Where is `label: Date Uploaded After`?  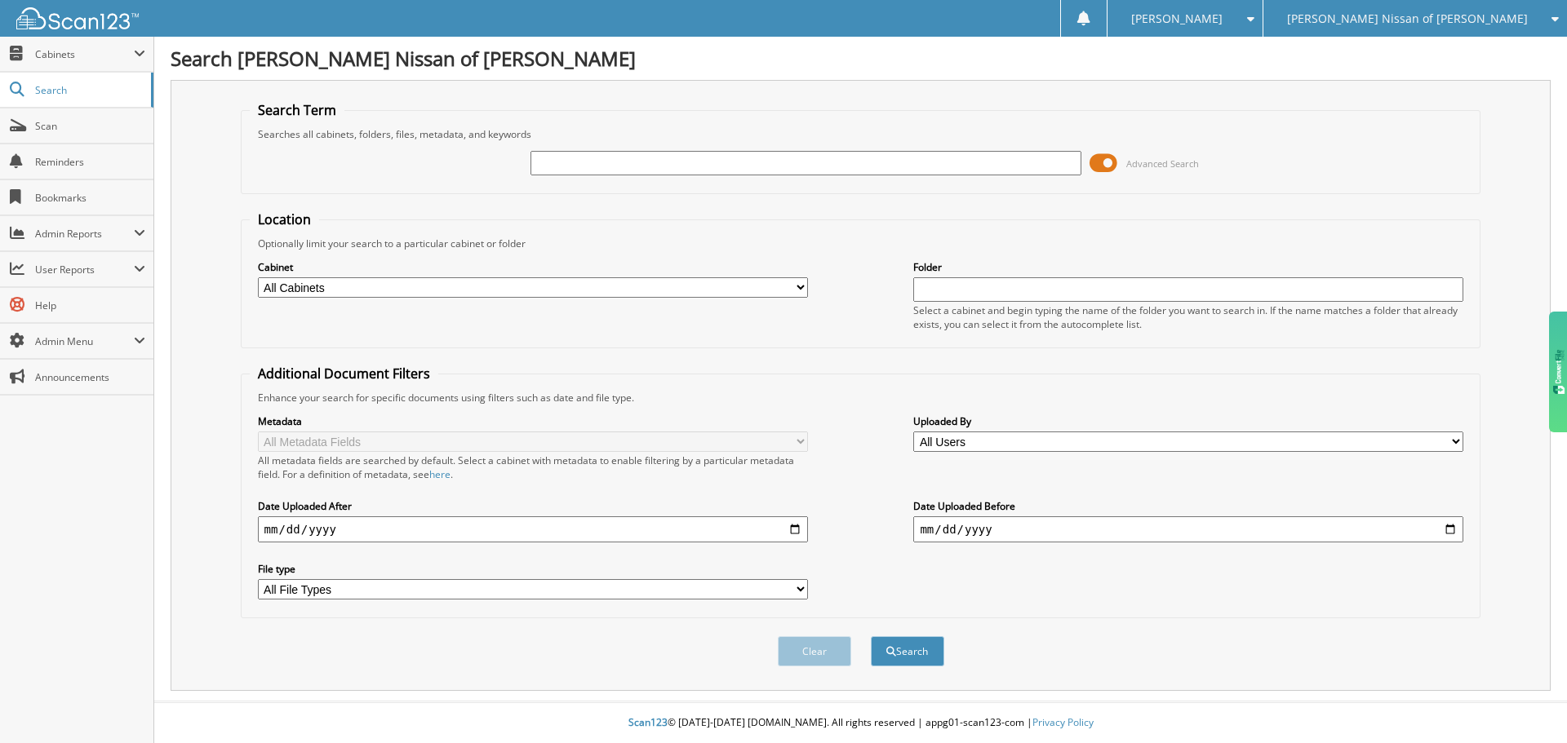 label: Date Uploaded After is located at coordinates (533, 506).